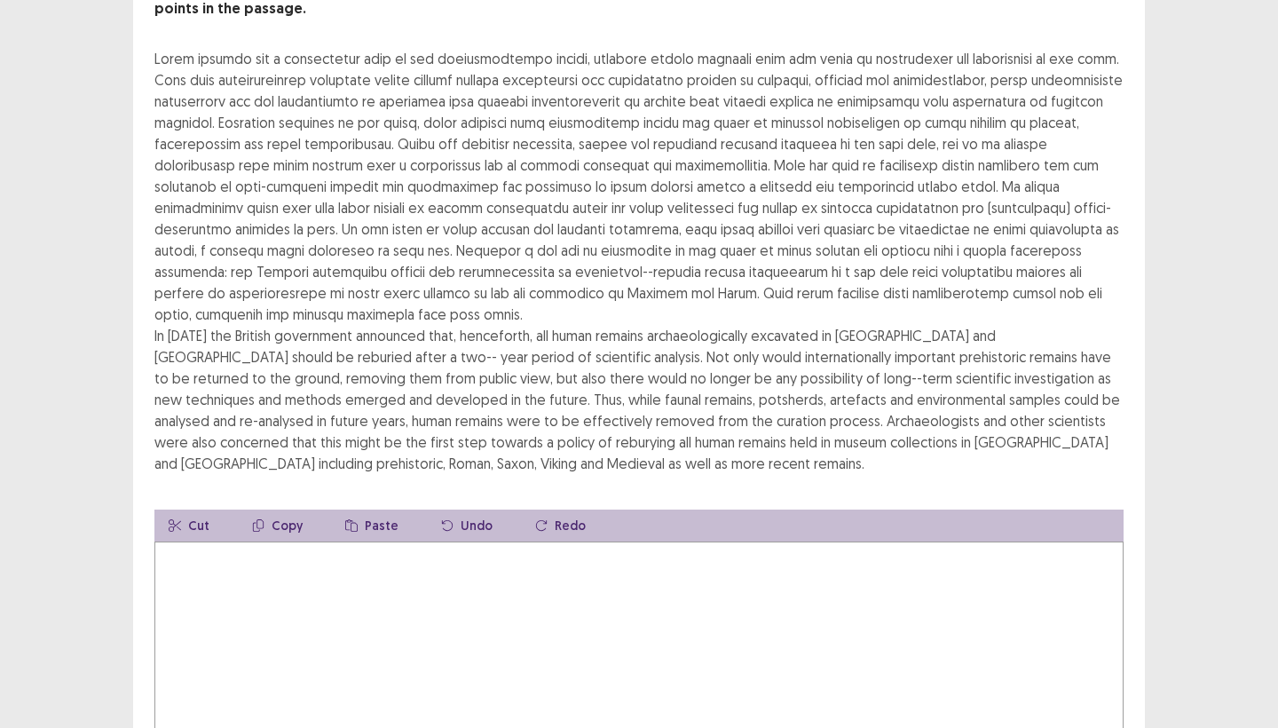  I want to click on div: Lorem ipsumdo sit a consectetur adip el sed doeiusmodtempo incidi, utlabore etdolo magnaali enim ..., so click(639, 261).